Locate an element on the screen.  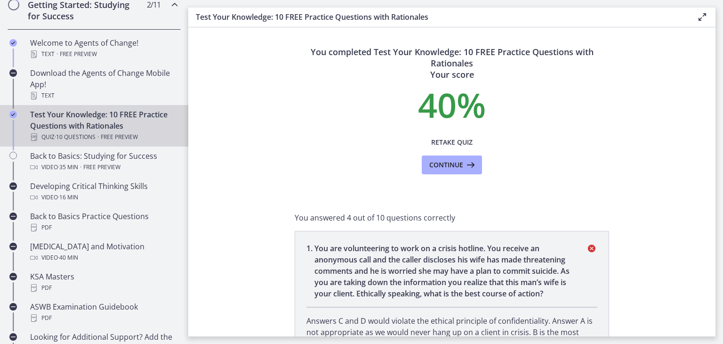
p: You answered 4 out of 10 questions correctly is located at coordinates (452, 218).